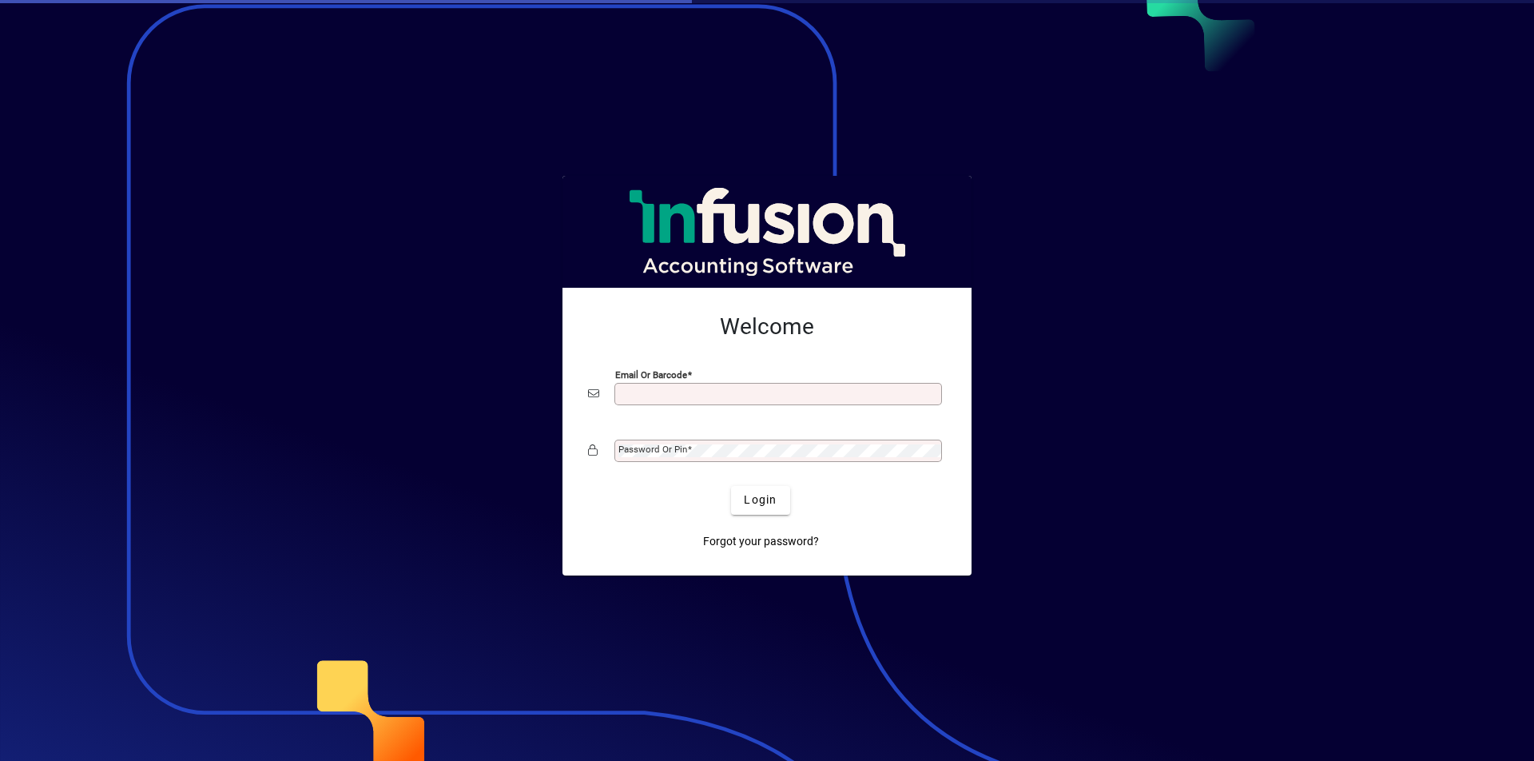  I want to click on mat-label: Password or Pin, so click(653, 449).